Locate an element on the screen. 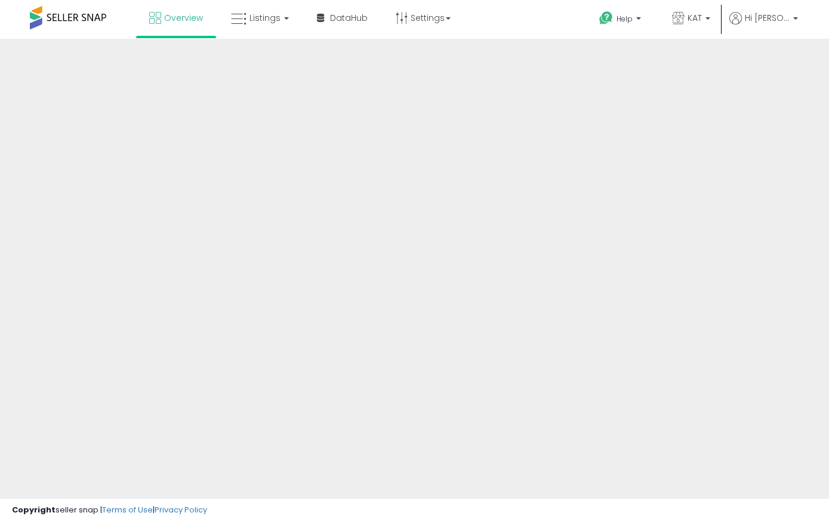 The image size is (829, 522). span: Overview is located at coordinates (183, 18).